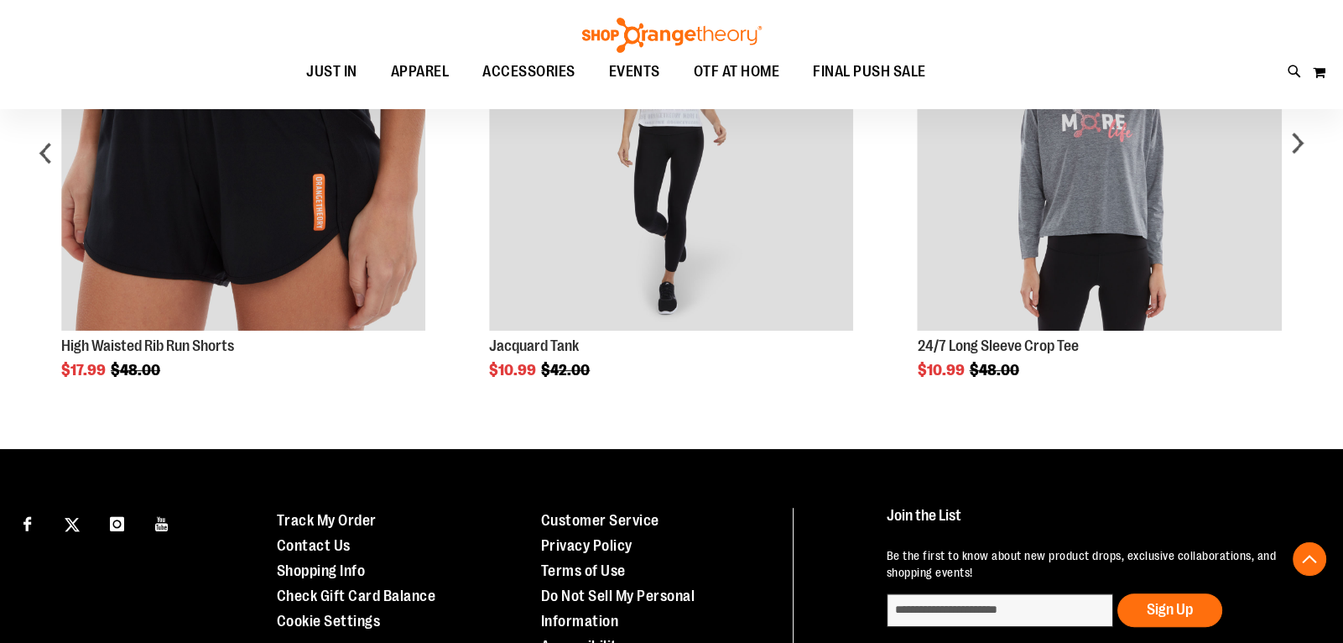  What do you see at coordinates (869, 71) in the screenshot?
I see `a: FINAL PUSH SALE` at bounding box center [869, 71].